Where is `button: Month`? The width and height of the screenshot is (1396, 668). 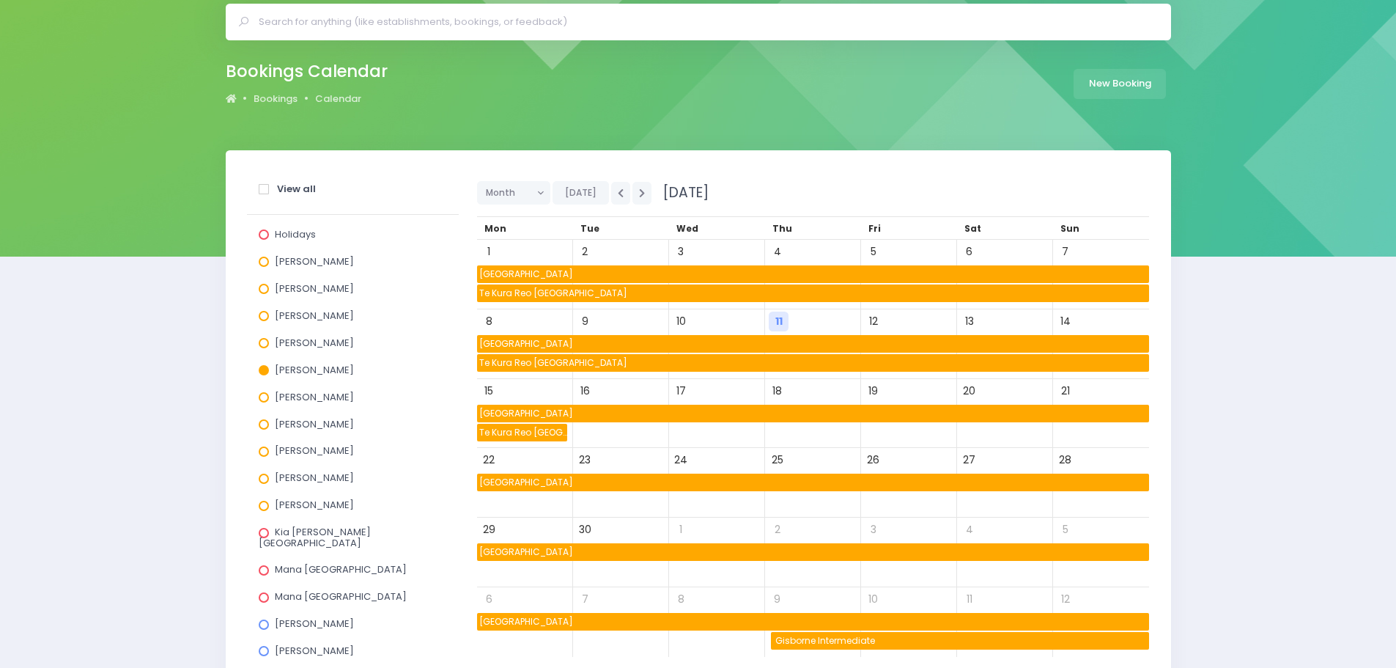 button: Month is located at coordinates (514, 193).